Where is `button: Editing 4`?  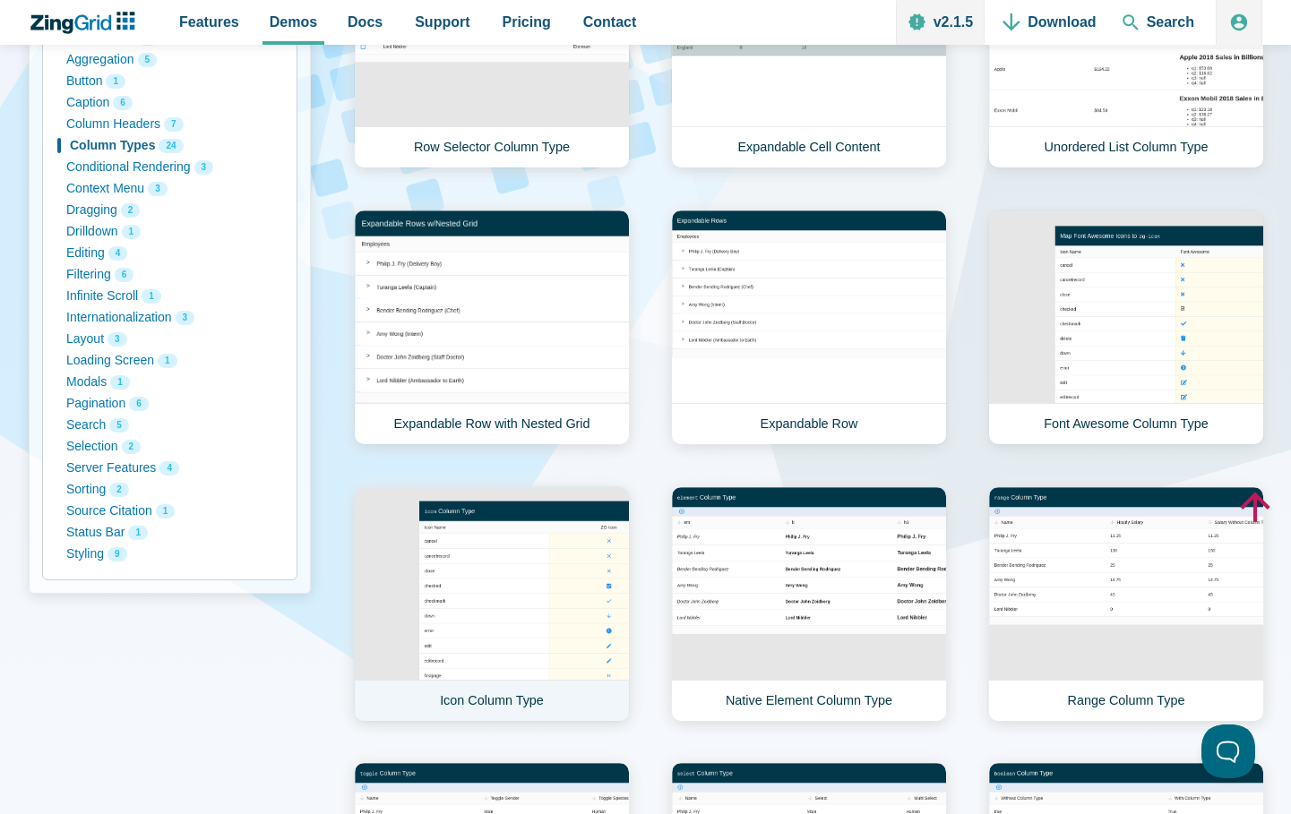
button: Editing 4 is located at coordinates (169, 253).